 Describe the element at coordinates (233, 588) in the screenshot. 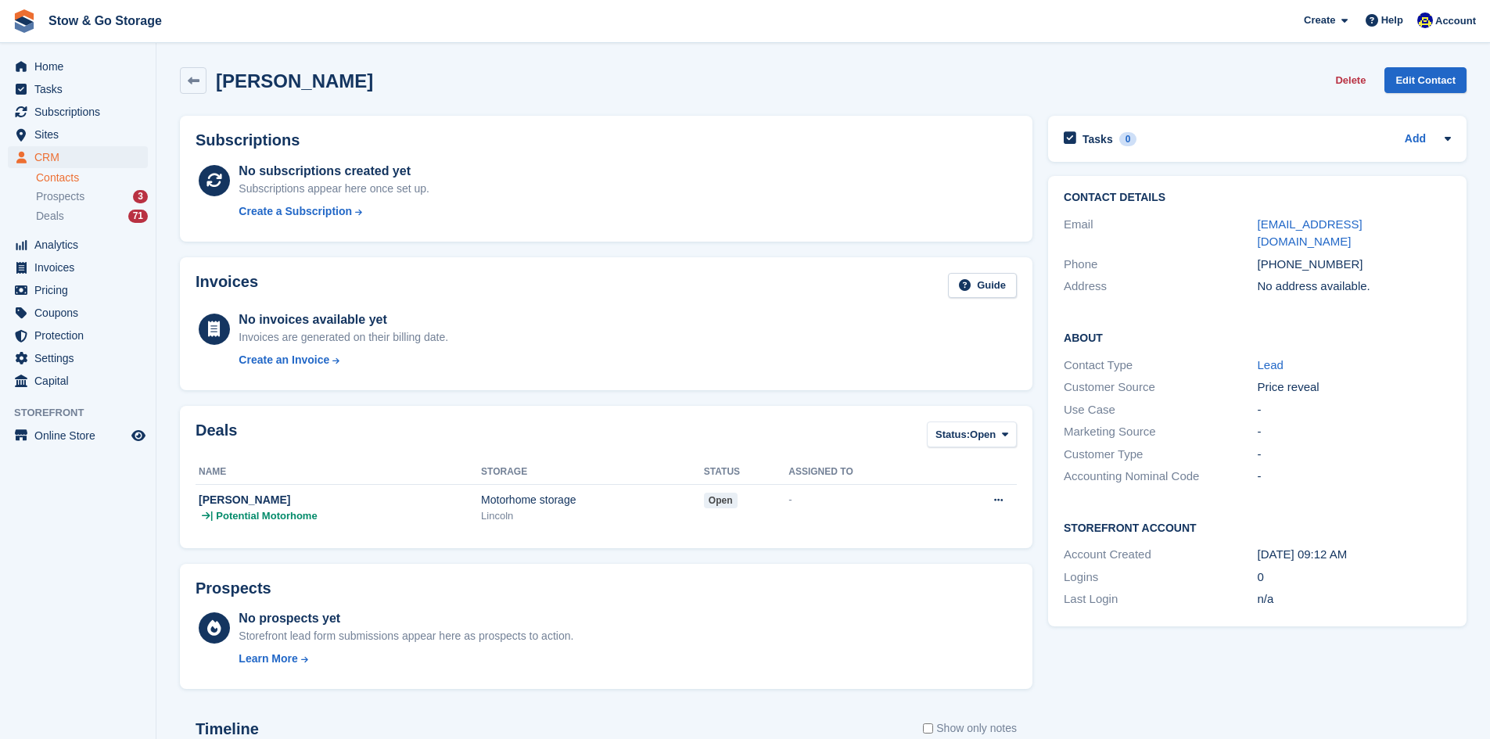

I see `h2: Prospects` at that location.